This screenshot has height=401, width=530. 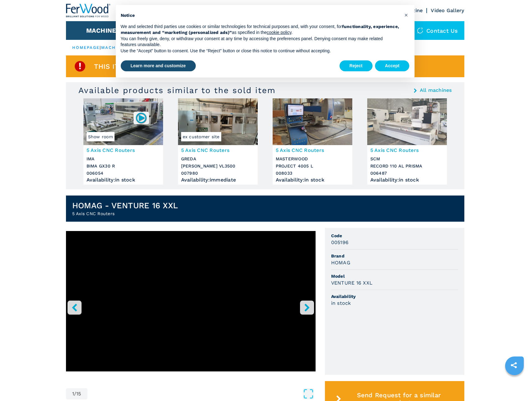 What do you see at coordinates (514, 365) in the screenshot?
I see `a: sharethis` at bounding box center [514, 365].